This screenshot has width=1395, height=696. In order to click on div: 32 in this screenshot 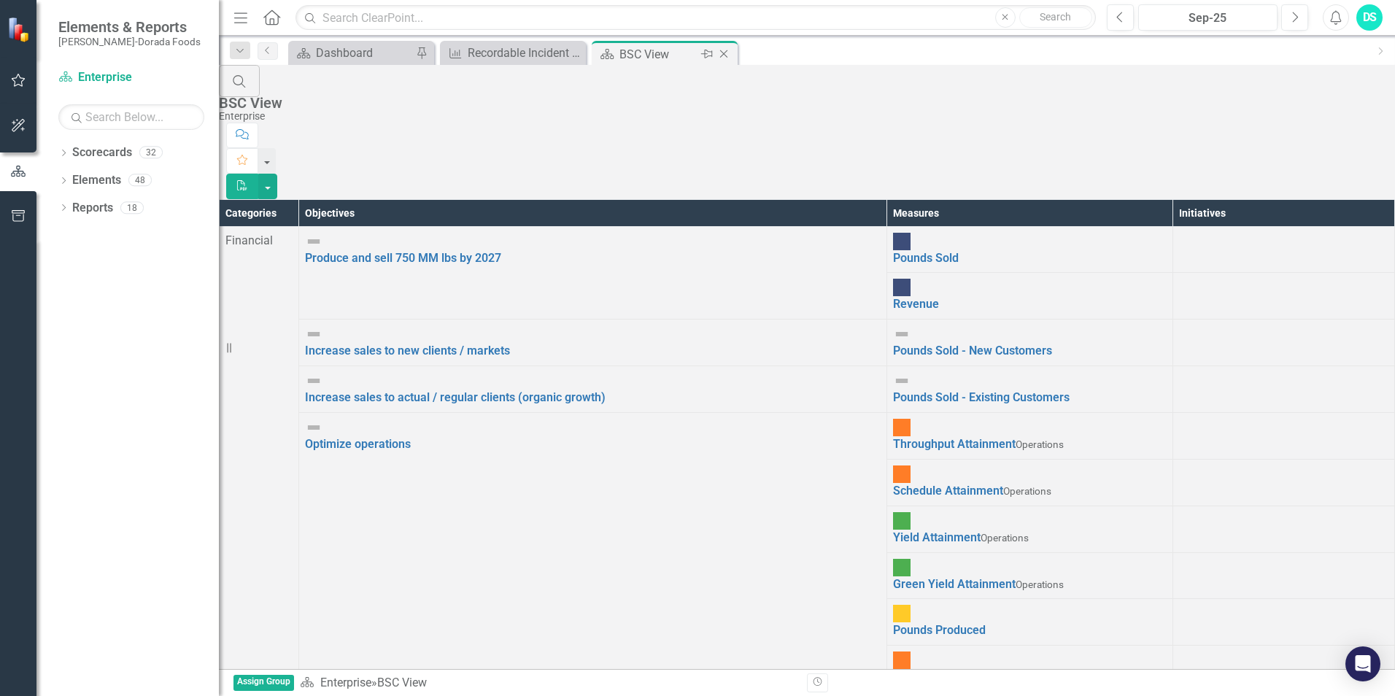, I will do `click(151, 153)`.